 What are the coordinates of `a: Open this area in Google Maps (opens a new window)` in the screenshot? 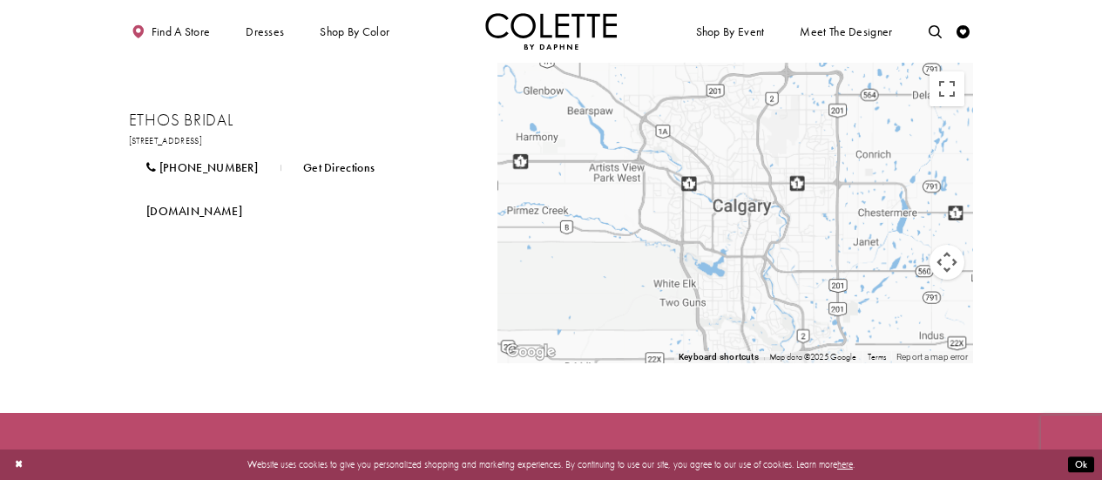 It's located at (530, 352).